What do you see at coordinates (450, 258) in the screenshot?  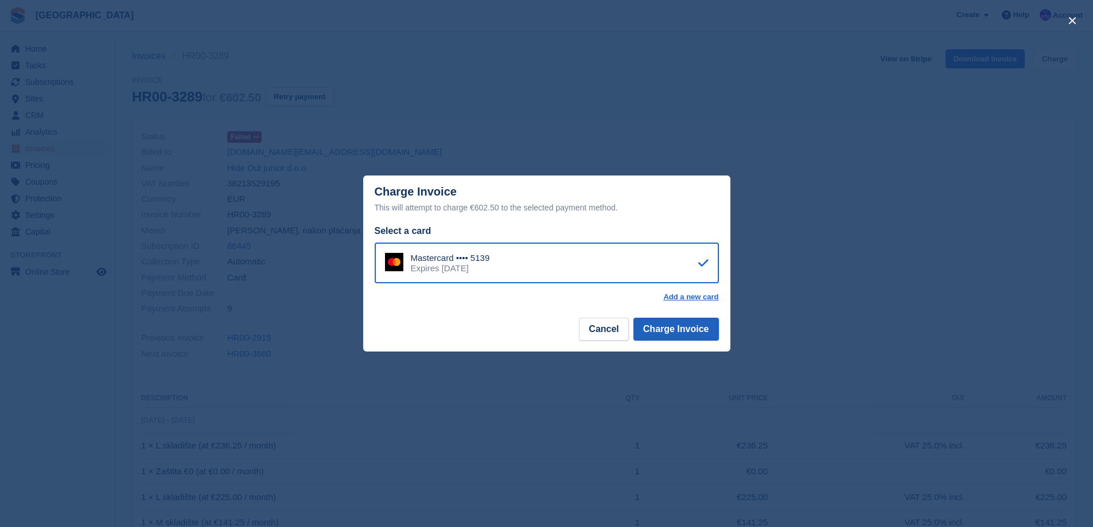 I see `div: Mastercard •••• 5139` at bounding box center [450, 258].